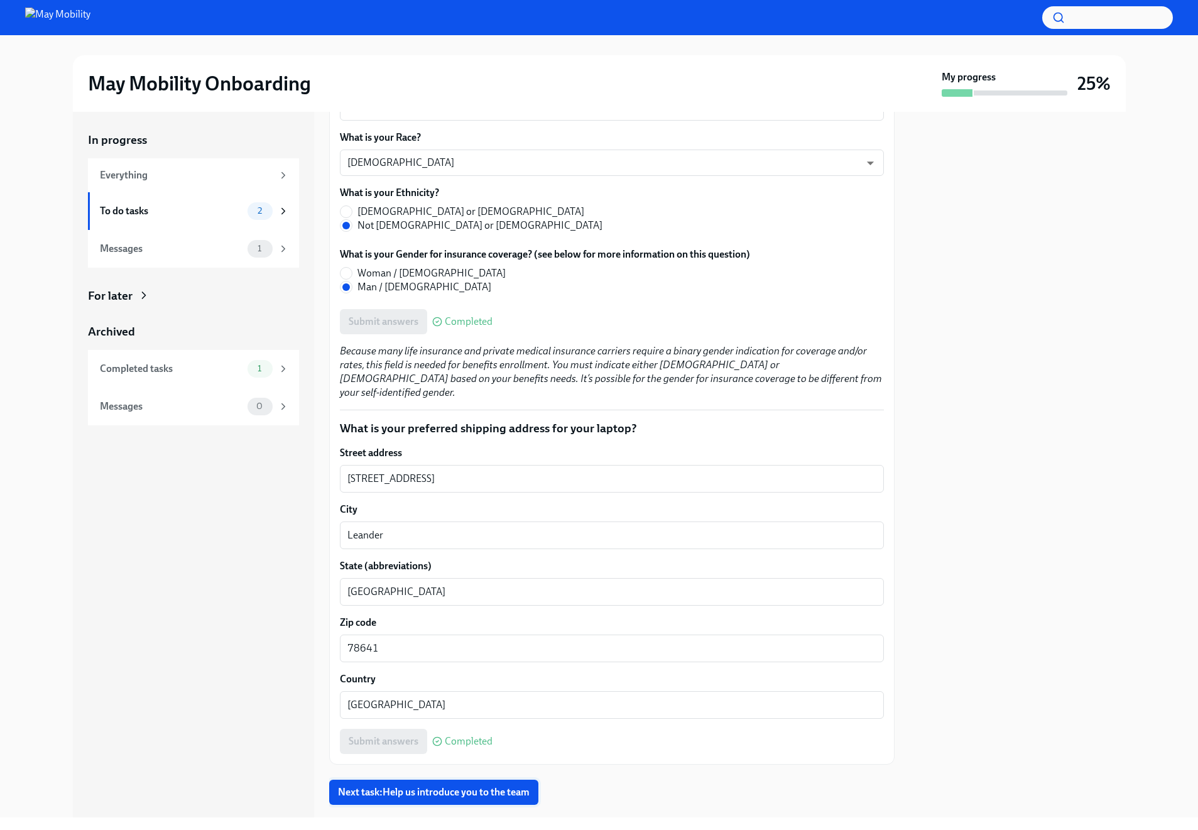 This screenshot has height=830, width=1198. Describe the element at coordinates (193, 332) in the screenshot. I see `div: Archived` at that location.